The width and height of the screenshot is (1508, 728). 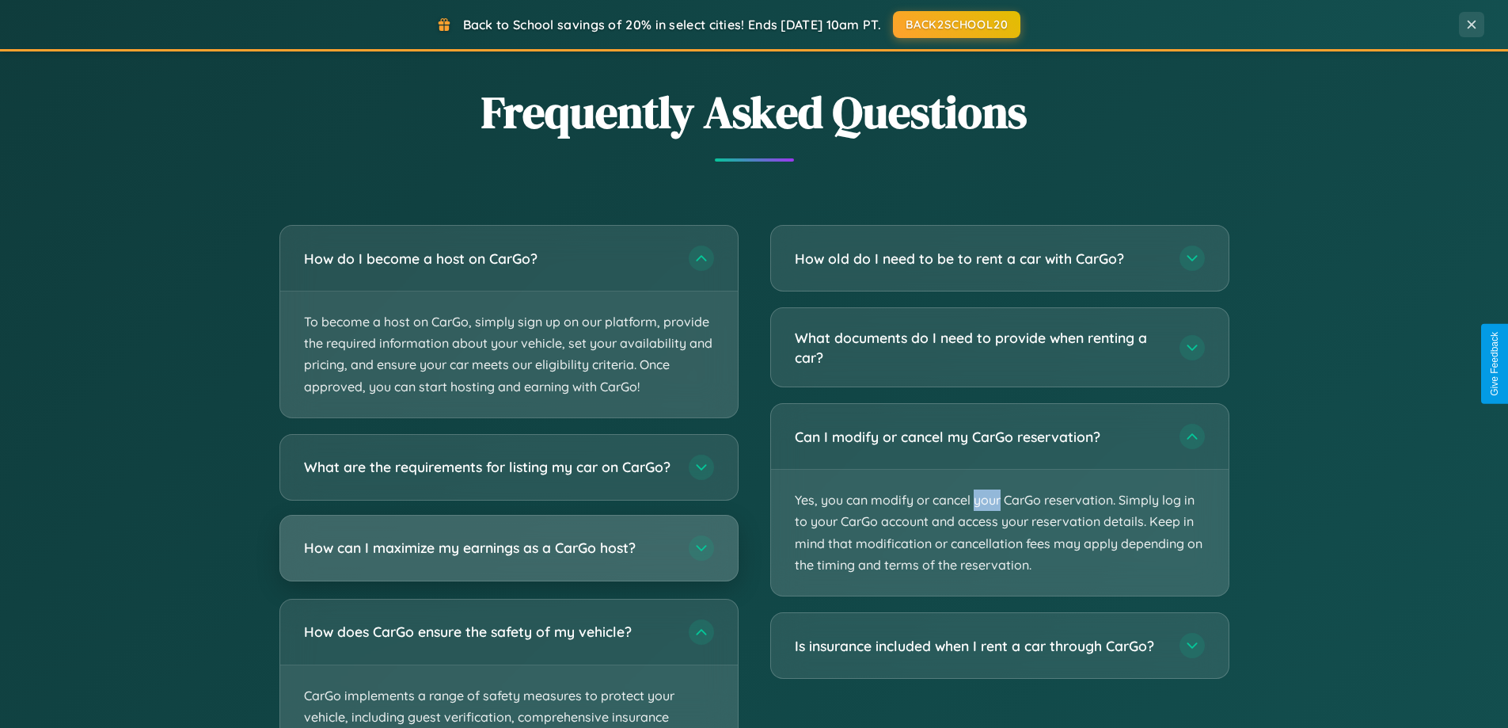 What do you see at coordinates (488, 258) in the screenshot?
I see `h3: How do I become a host on CarGo?` at bounding box center [488, 258].